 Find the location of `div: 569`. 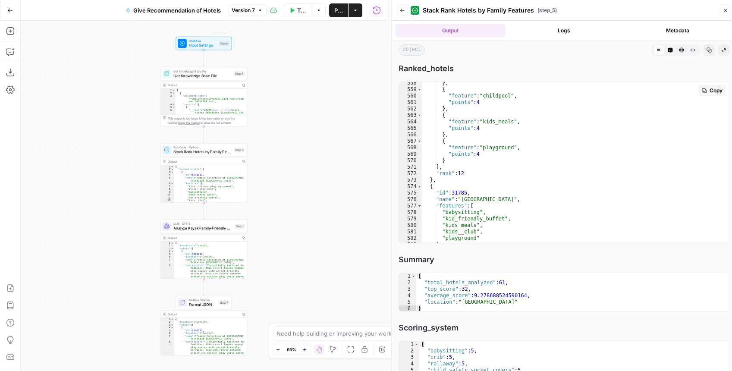

div: 569 is located at coordinates (410, 154).